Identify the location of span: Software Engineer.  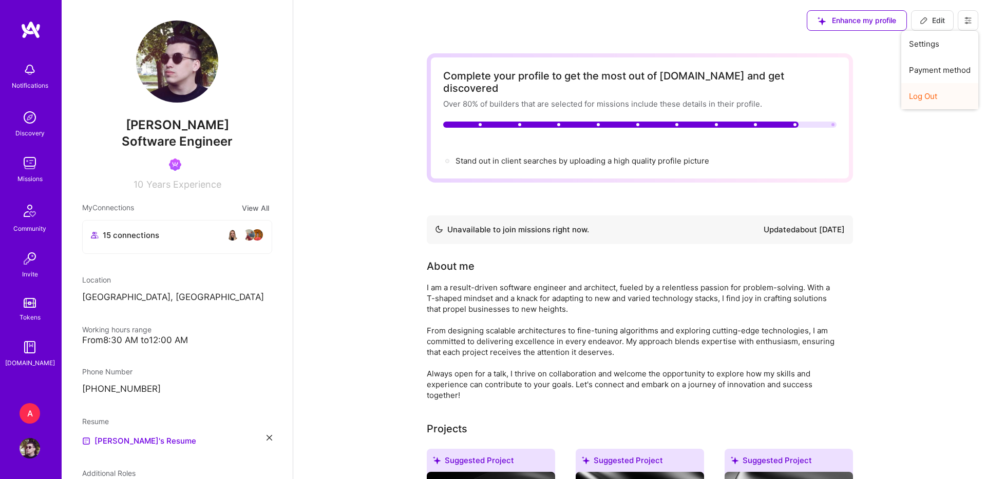
(177, 141).